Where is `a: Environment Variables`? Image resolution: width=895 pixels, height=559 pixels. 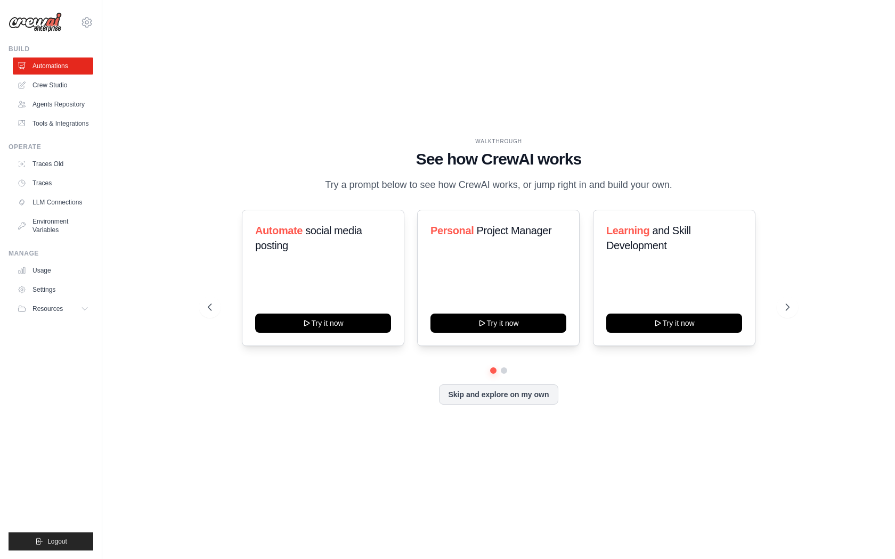 a: Environment Variables is located at coordinates (53, 226).